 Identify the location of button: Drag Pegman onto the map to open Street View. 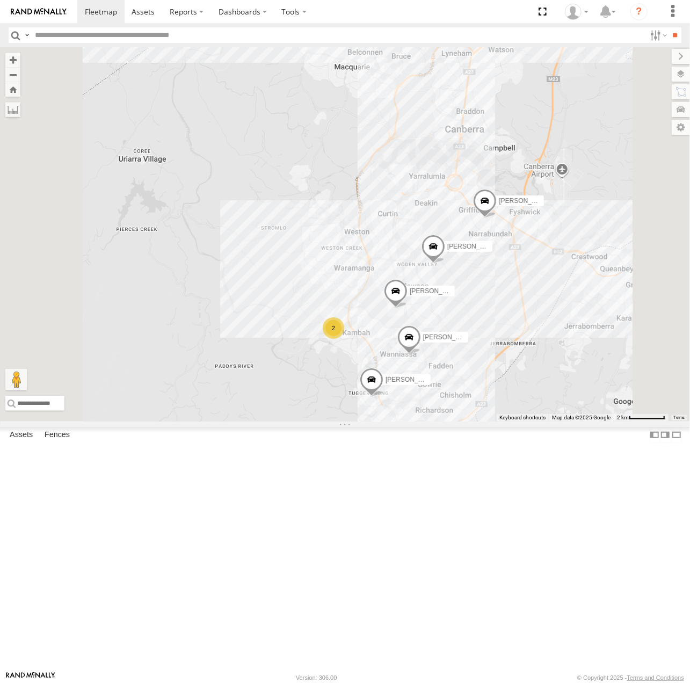
(16, 380).